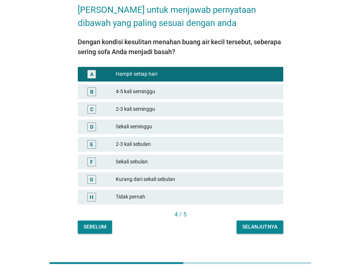 This screenshot has width=361, height=272. Describe the element at coordinates (197, 162) in the screenshot. I see `div: Sekali sebulan` at that location.